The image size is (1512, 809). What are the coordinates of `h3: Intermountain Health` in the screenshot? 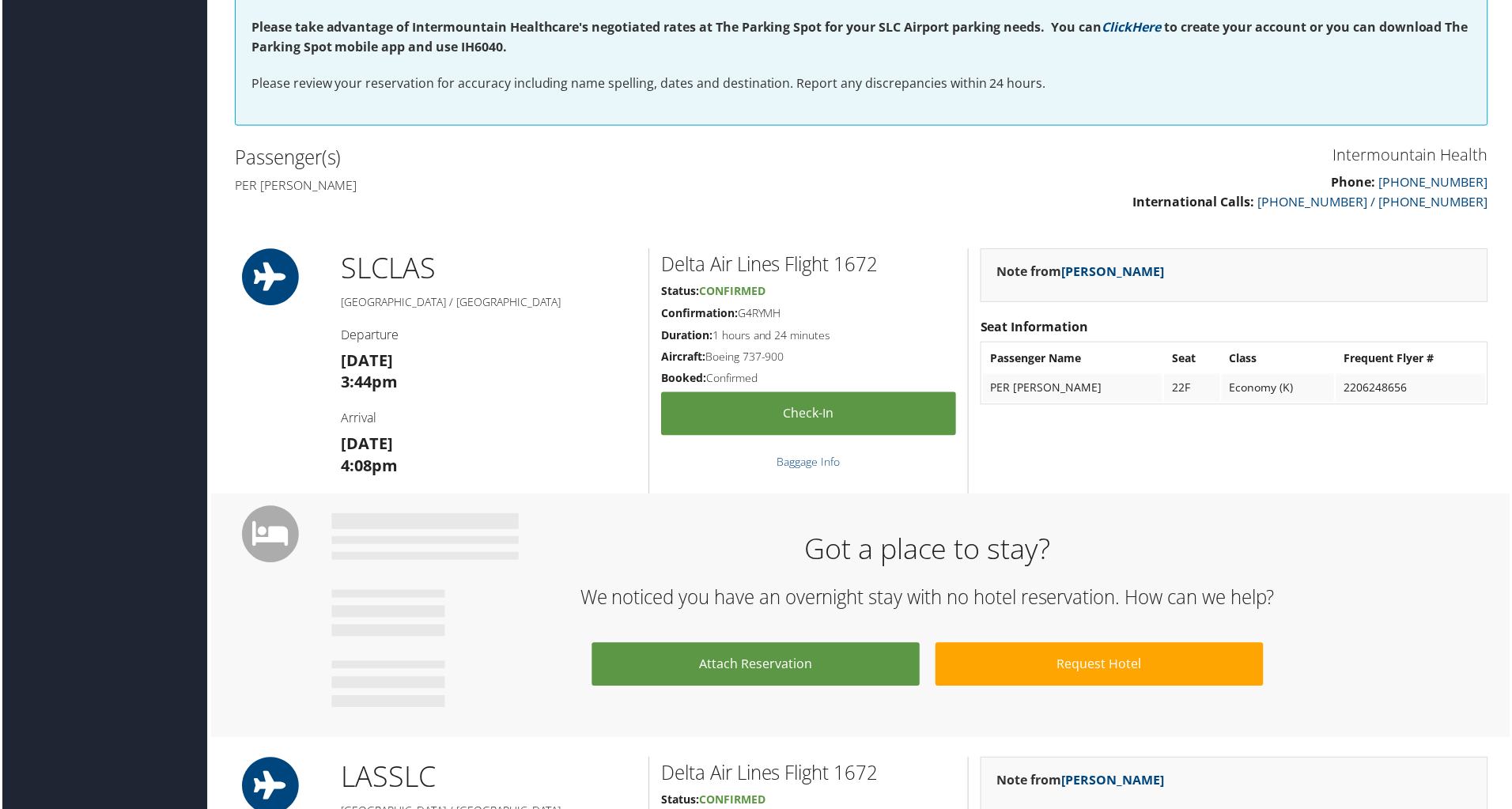 It's located at (1182, 156).